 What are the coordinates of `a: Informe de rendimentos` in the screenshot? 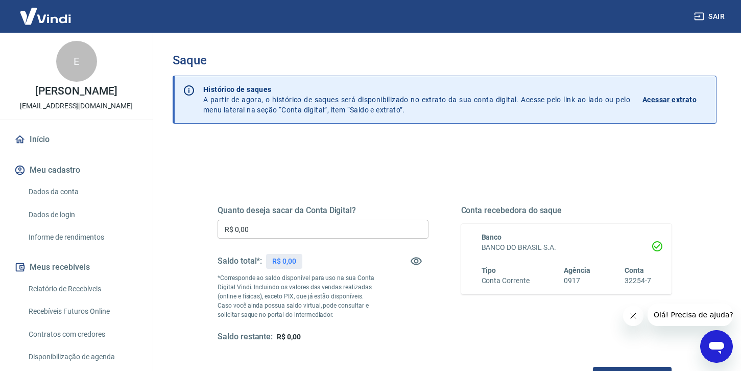 It's located at (82, 237).